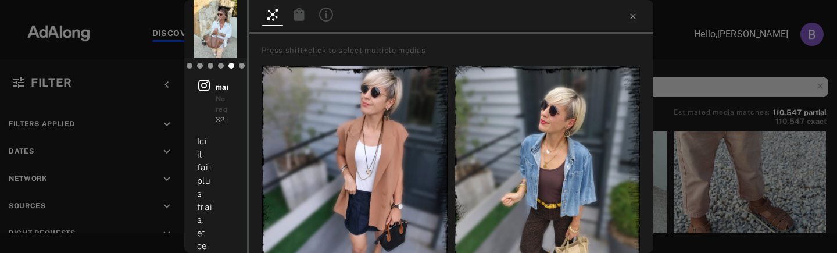 This screenshot has height=253, width=837. Describe the element at coordinates (244, 120) in the screenshot. I see `time: 2025-08-21T19:08:16.000Z` at that location.